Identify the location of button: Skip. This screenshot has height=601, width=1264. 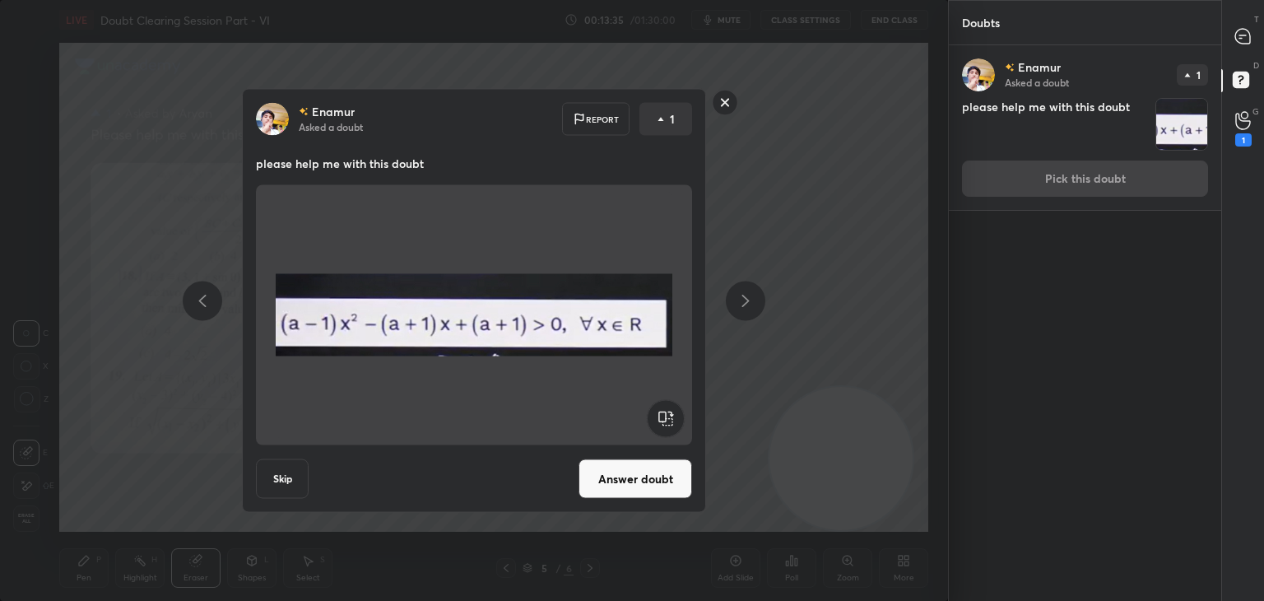
(282, 479).